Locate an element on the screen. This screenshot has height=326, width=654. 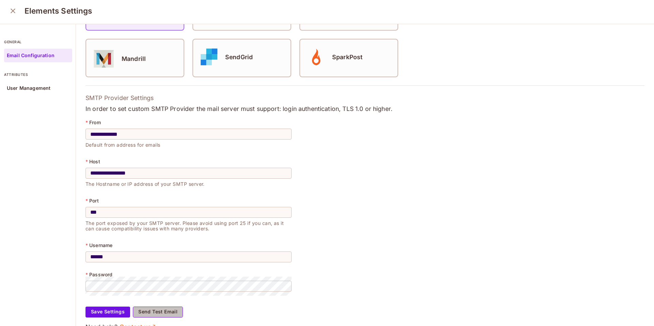
p: User Management is located at coordinates (29, 88).